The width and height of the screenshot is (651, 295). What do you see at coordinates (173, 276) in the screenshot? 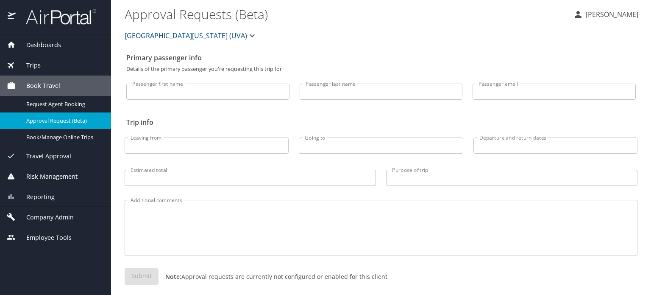
I see `strong: Note:` at bounding box center [173, 276].